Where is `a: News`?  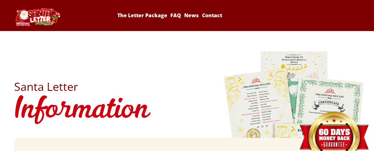 a: News is located at coordinates (191, 15).